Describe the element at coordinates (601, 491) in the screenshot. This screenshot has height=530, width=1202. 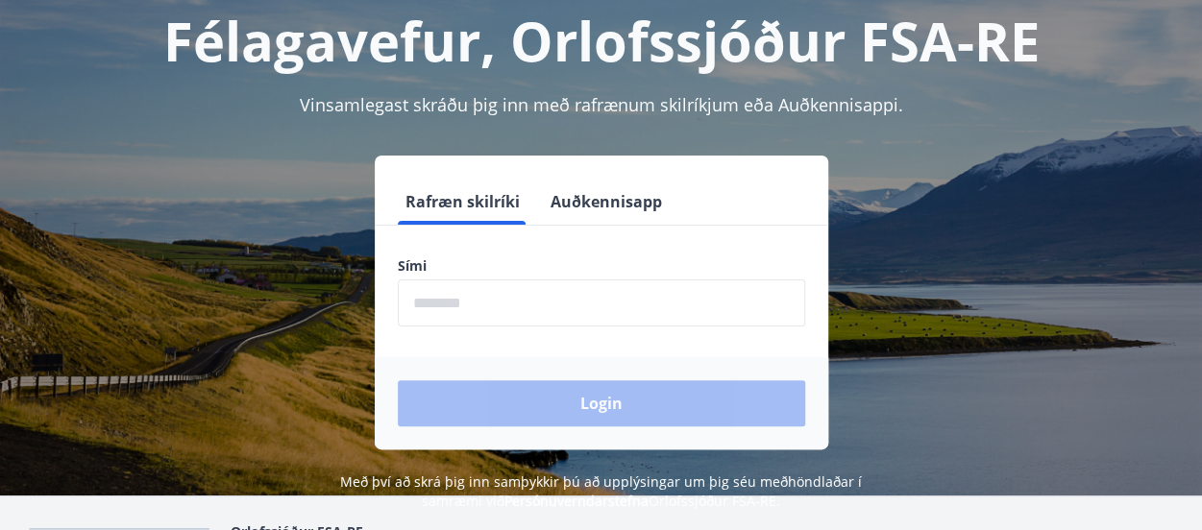
I see `span: Með því að skrá þig inn samþykkir þú að upplýsingar um þig séu meðhöndlaðar í samræmi við Orlofss...` at that location.